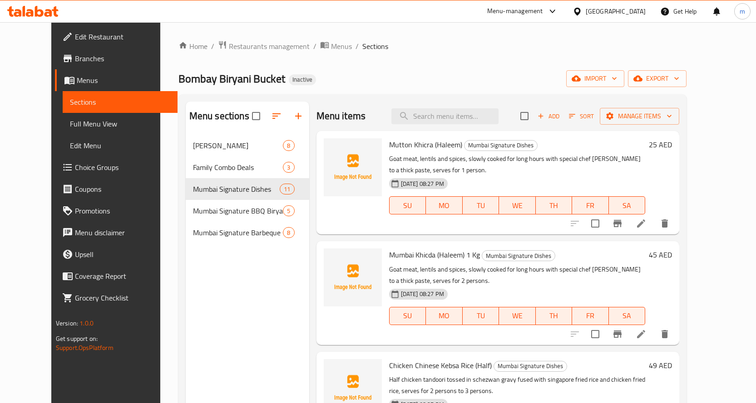  Describe the element at coordinates (238, 211) in the screenshot. I see `div: Mumbai Signature BBQ Biryani` at that location.